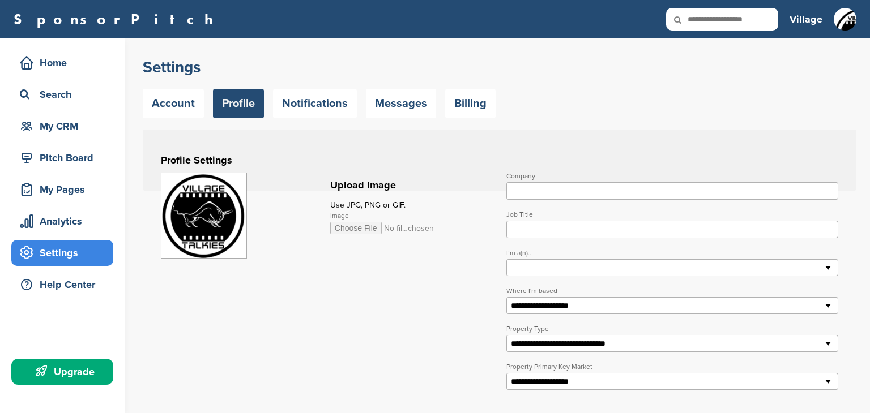 Image resolution: width=870 pixels, height=413 pixels. What do you see at coordinates (499, 160) in the screenshot?
I see `h3: Profile Settings` at bounding box center [499, 160].